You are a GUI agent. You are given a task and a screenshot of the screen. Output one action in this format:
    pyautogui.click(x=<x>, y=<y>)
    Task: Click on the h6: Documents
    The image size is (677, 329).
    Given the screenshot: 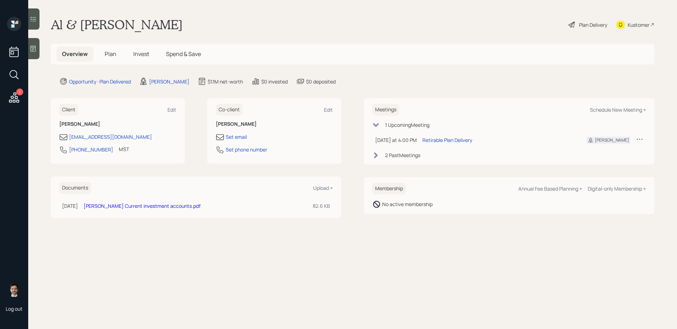 What is the action you would take?
    pyautogui.click(x=75, y=188)
    